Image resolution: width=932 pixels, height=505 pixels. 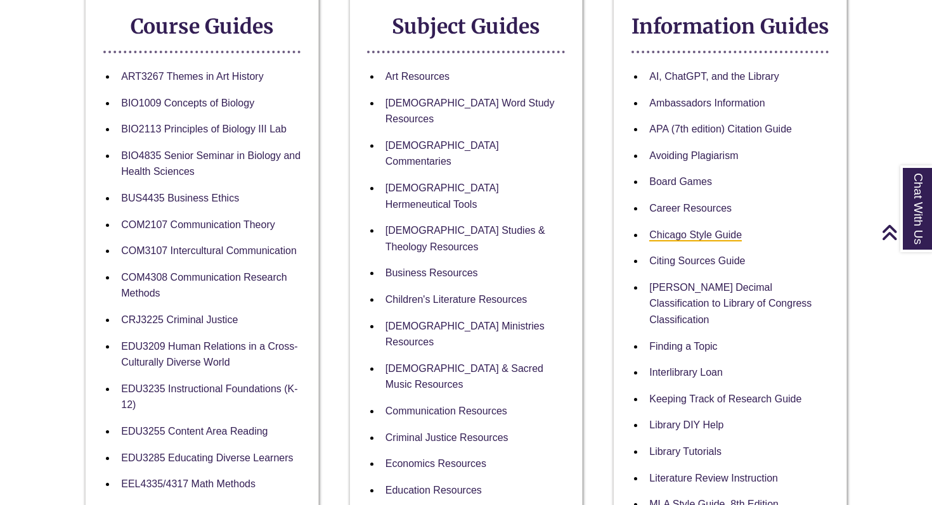 I want to click on a: Finding a Topic, so click(x=683, y=346).